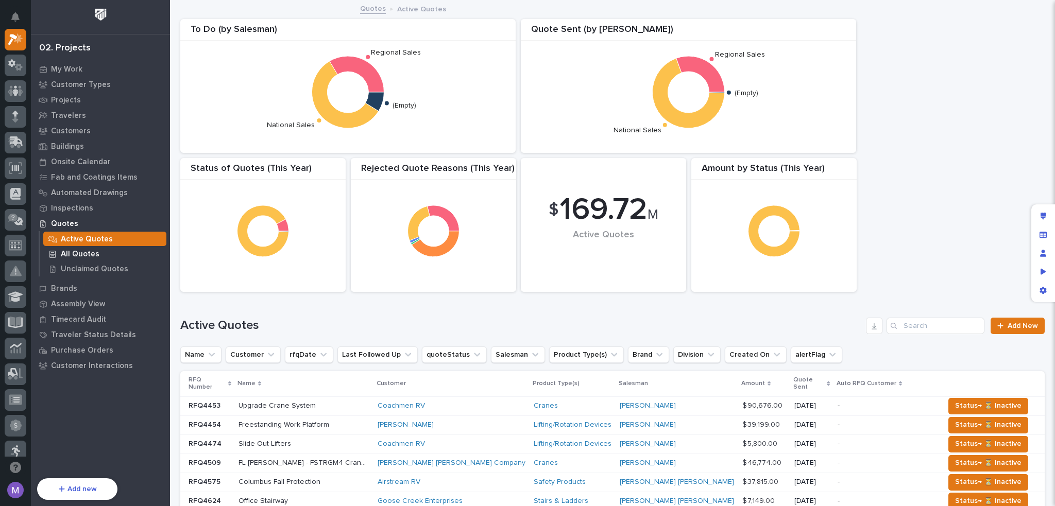  Describe the element at coordinates (207, 384) in the screenshot. I see `p: RFQ Number` at that location.